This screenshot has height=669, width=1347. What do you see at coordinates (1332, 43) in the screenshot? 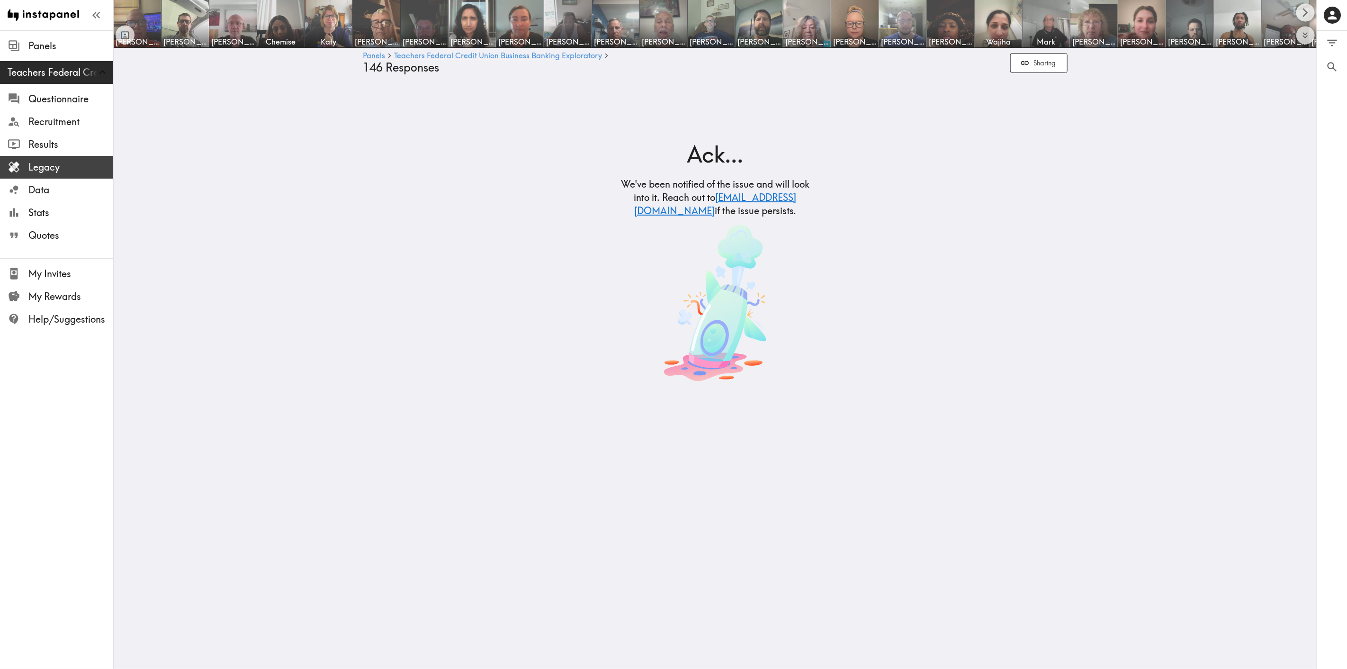
I see `button: Filter Responses` at bounding box center [1332, 43].